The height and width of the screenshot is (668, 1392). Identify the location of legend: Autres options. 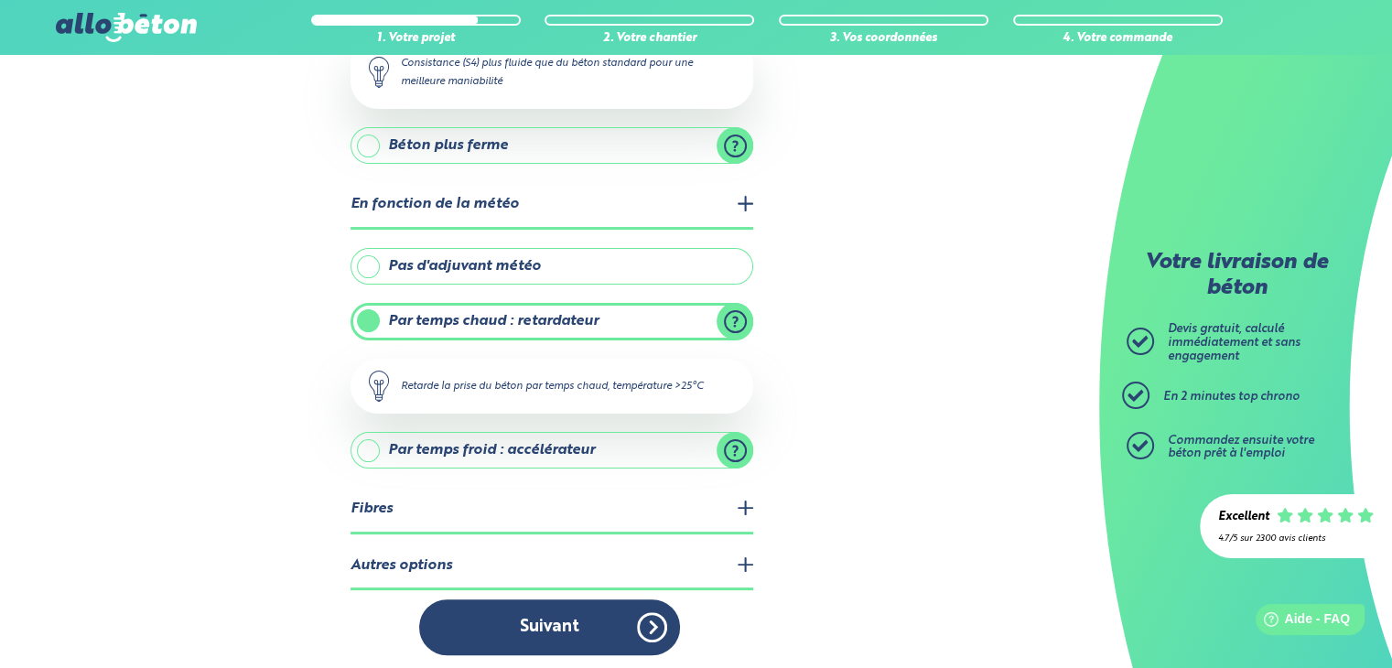
(552, 566).